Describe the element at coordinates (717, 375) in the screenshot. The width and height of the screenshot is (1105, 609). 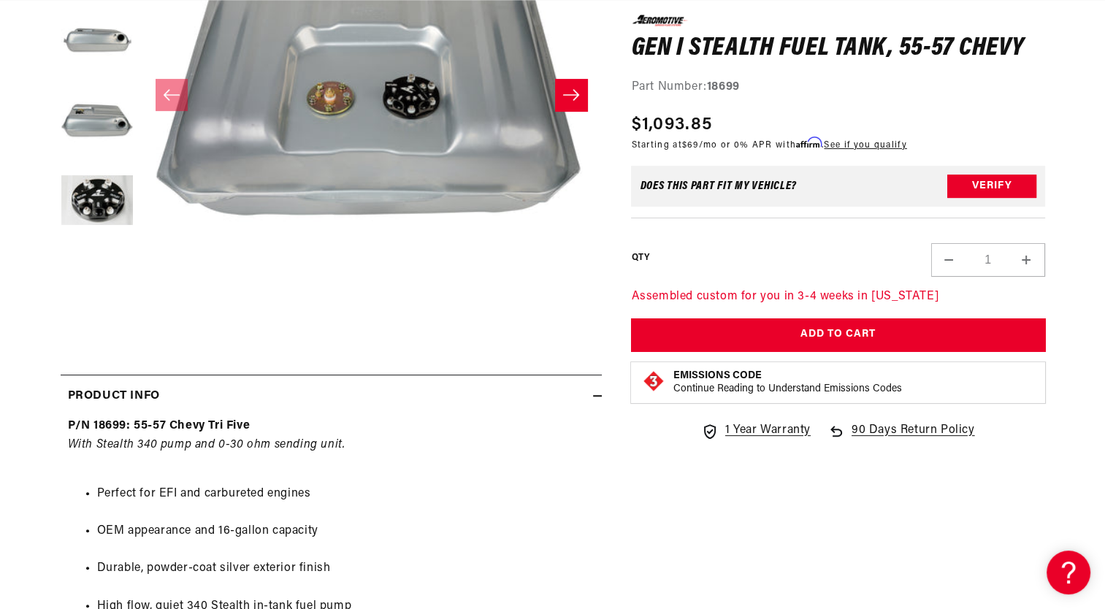
I see `strong: Emissions Code` at that location.